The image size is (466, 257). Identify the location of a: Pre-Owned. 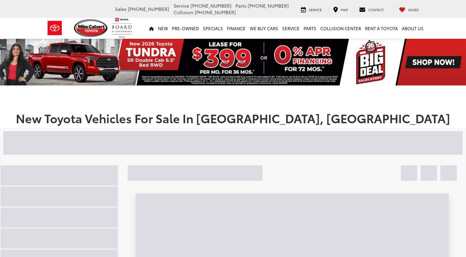
(185, 28).